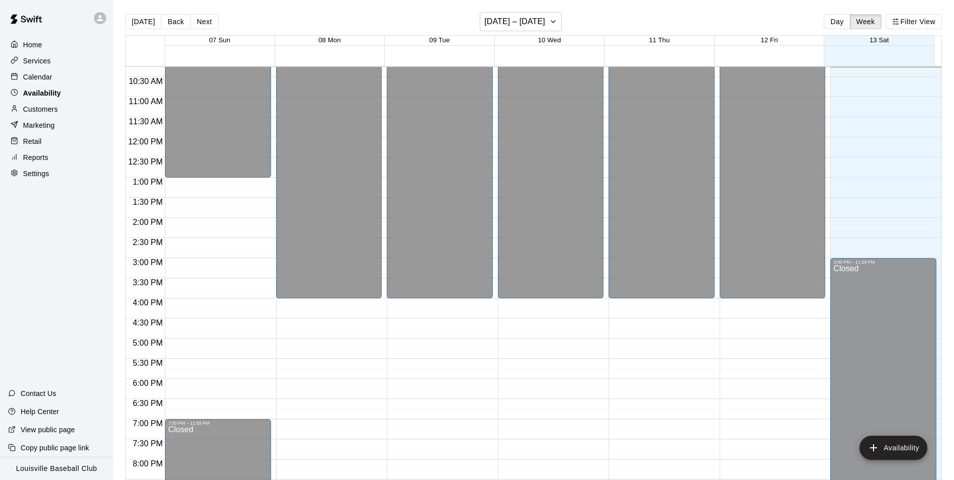 The width and height of the screenshot is (954, 480). Describe the element at coordinates (56, 77) in the screenshot. I see `a: Calendar` at that location.